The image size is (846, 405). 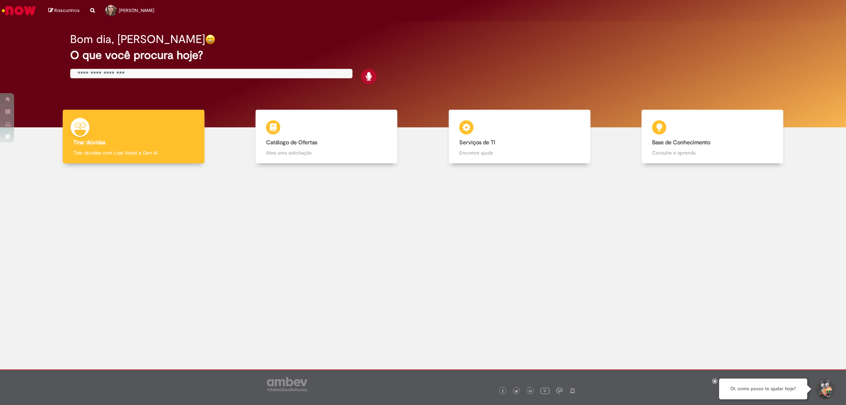 What do you see at coordinates (134, 136) in the screenshot?
I see `a: Tirar dúvidas Tirar dúvidas com Lupi Assist e Gen Ai` at bounding box center [134, 136].